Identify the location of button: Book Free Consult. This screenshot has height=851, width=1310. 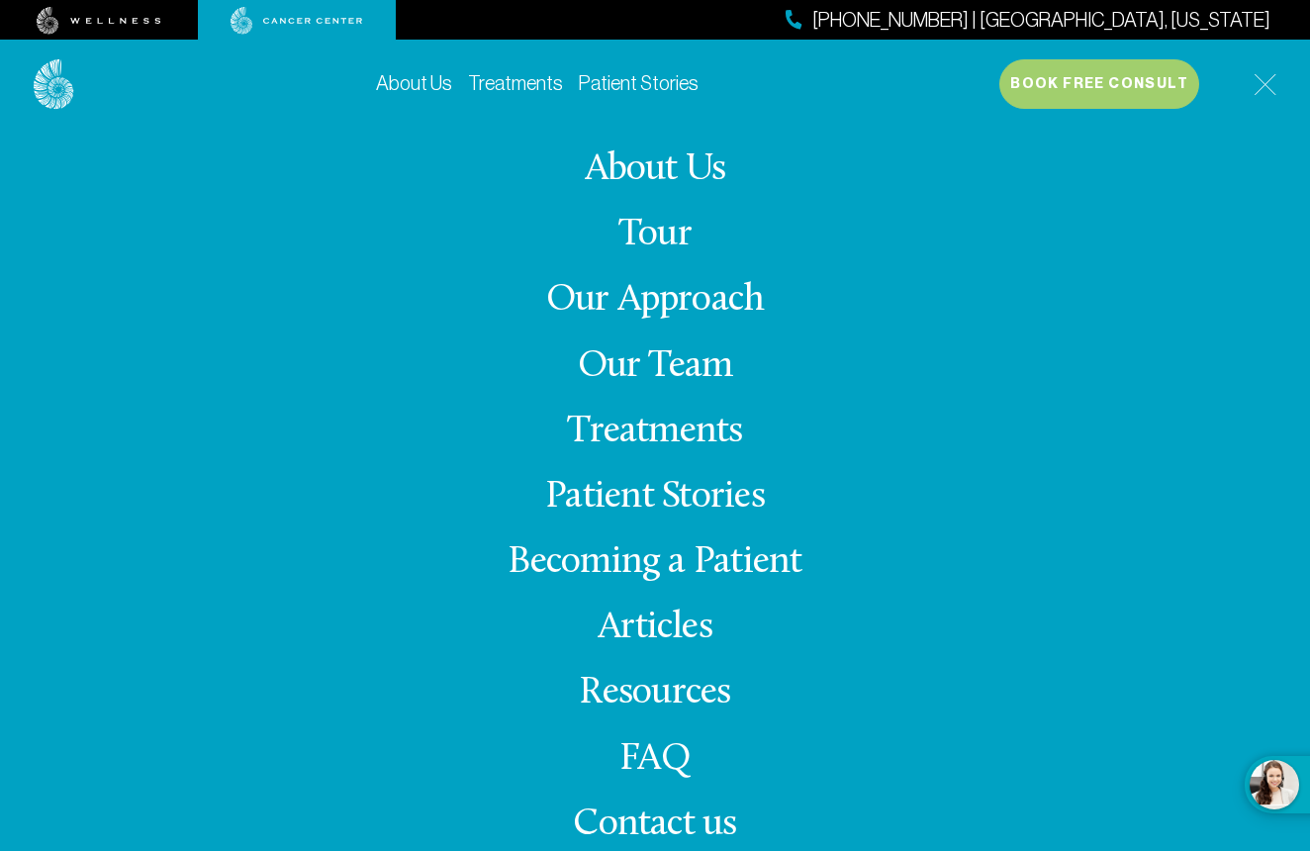
(1099, 84).